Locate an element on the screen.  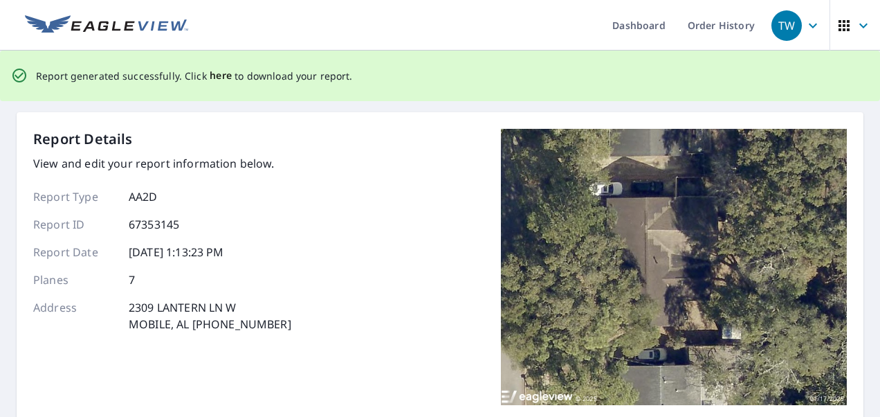
p: Report generated successfully. Click to download your report. is located at coordinates (194, 75).